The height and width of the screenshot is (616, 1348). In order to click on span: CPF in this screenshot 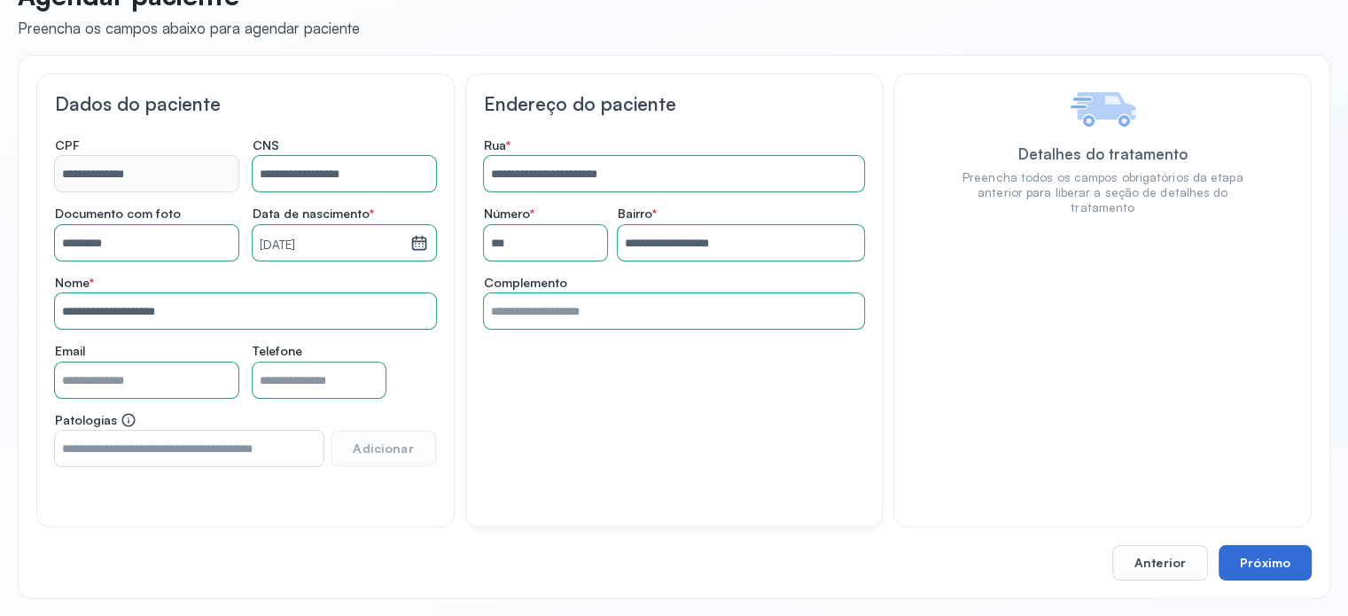, I will do `click(67, 145)`.